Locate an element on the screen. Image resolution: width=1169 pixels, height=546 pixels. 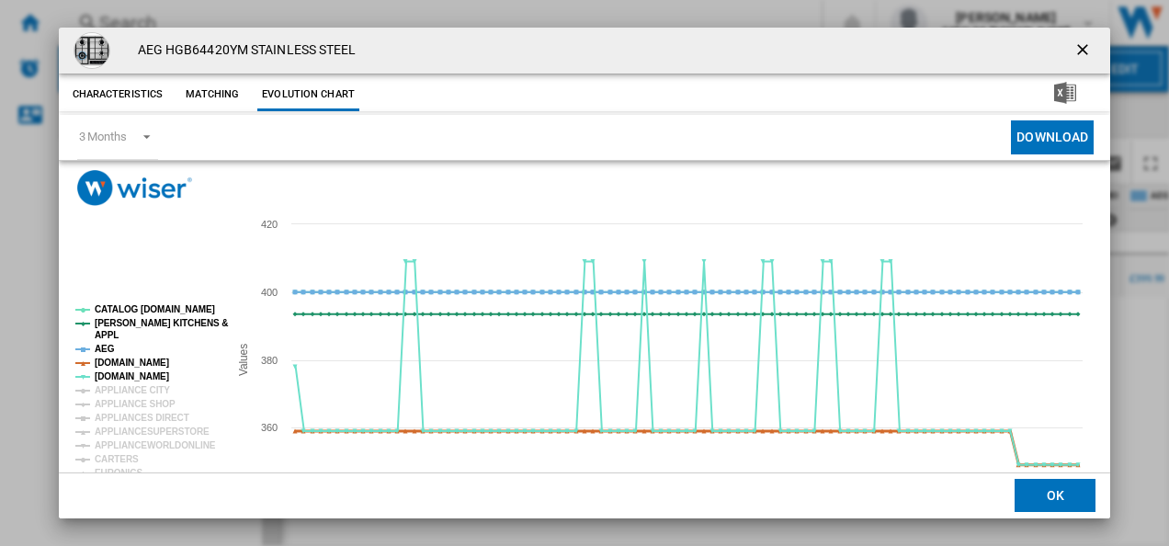
tspan: 380 is located at coordinates (269, 360).